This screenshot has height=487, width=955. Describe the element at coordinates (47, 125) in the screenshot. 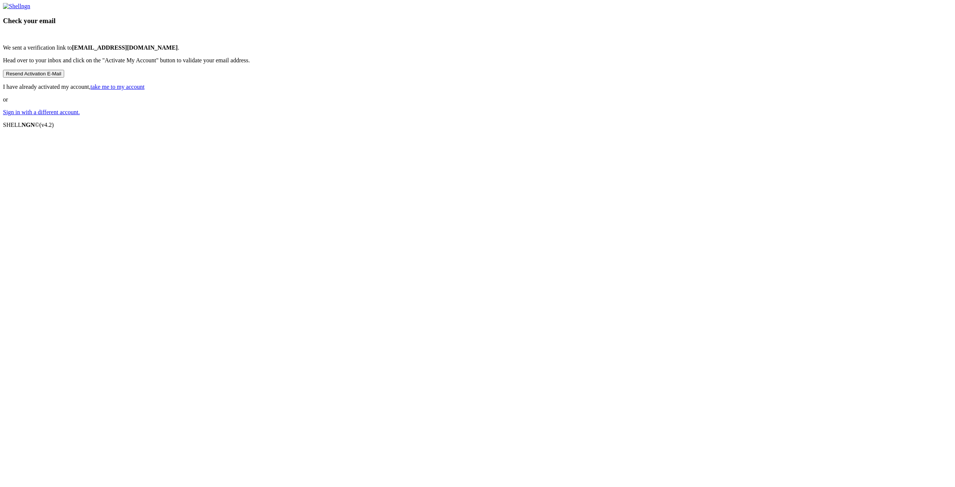

I see `span: 4.2.0` at that location.